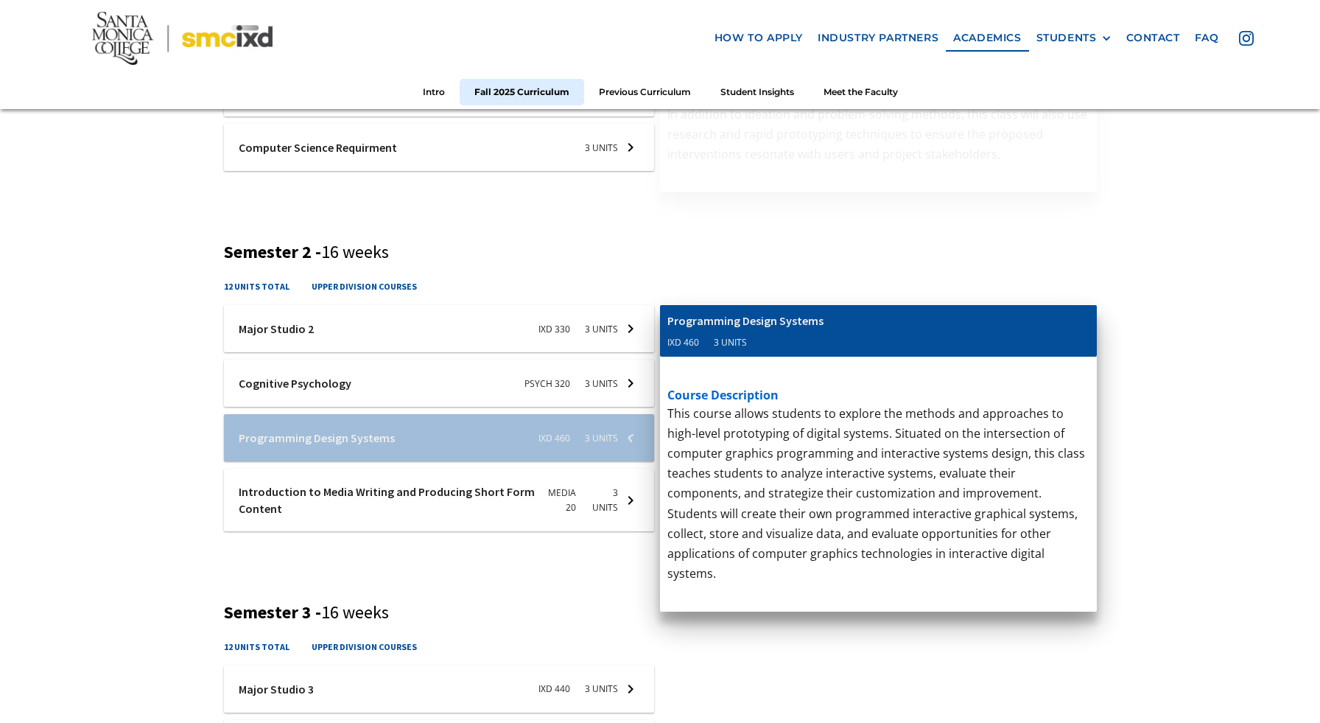 This screenshot has height=723, width=1320. What do you see at coordinates (759, 38) in the screenshot?
I see `a: how to apply` at bounding box center [759, 38].